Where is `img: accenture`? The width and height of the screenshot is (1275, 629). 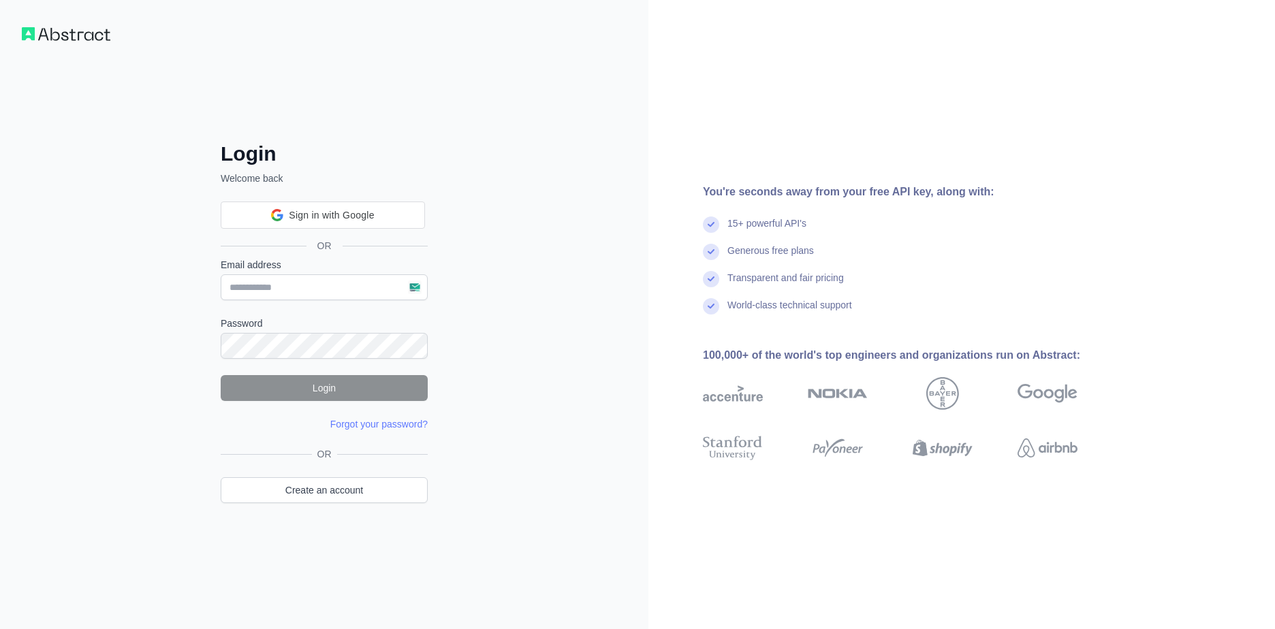
img: accenture is located at coordinates (733, 394).